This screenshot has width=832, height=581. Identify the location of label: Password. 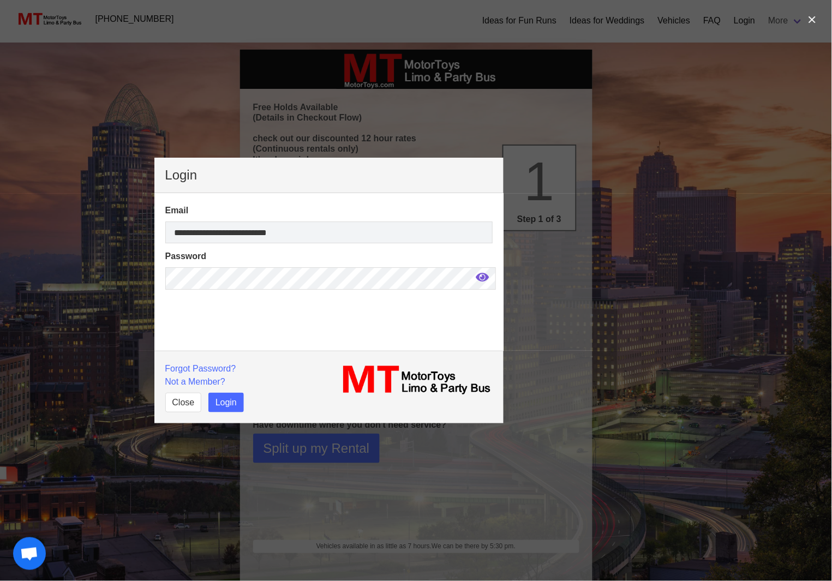
(329, 257).